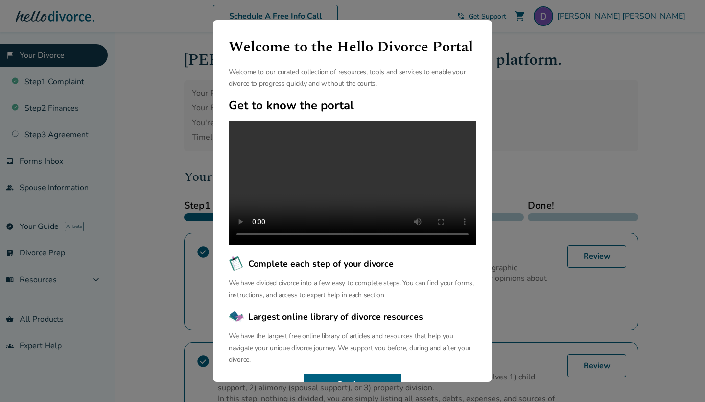 The width and height of the screenshot is (705, 402). Describe the element at coordinates (353, 289) in the screenshot. I see `p: We have divided divorce into a few easy to complete steps. You can find your forms, instructions,...` at that location.